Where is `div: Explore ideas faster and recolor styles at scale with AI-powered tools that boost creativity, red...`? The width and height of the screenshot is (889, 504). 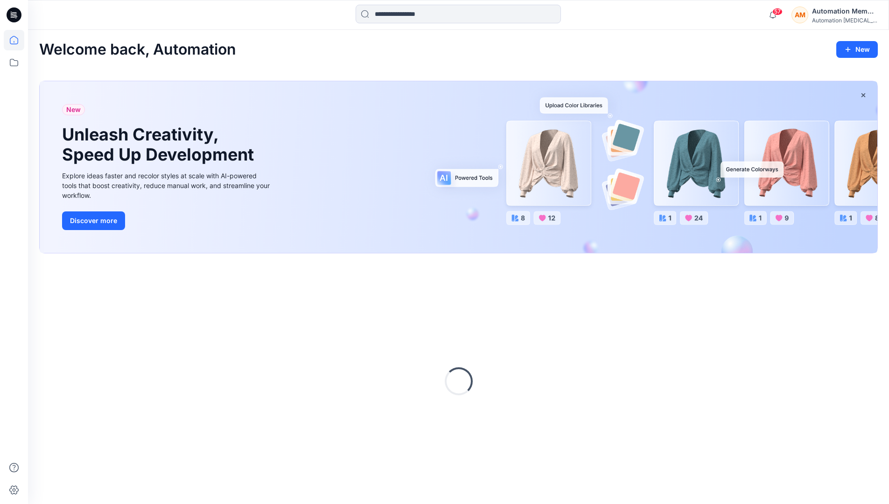
div: Explore ideas faster and recolor styles at scale with AI-powered tools that boost creativity, red... is located at coordinates (167, 185).